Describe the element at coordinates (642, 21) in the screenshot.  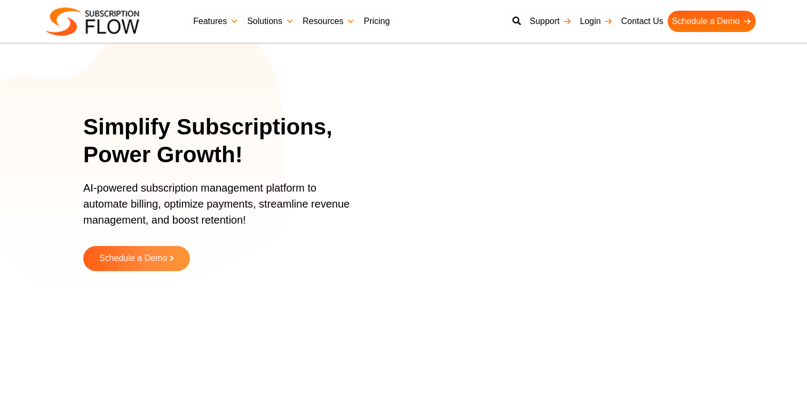
I see `a: Contact Us` at that location.